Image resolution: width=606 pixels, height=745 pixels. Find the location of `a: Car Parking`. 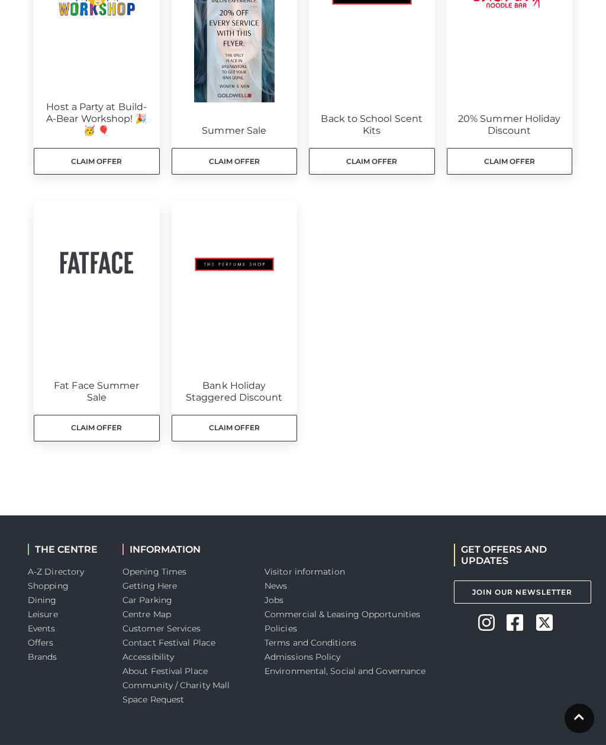

a: Car Parking is located at coordinates (147, 600).